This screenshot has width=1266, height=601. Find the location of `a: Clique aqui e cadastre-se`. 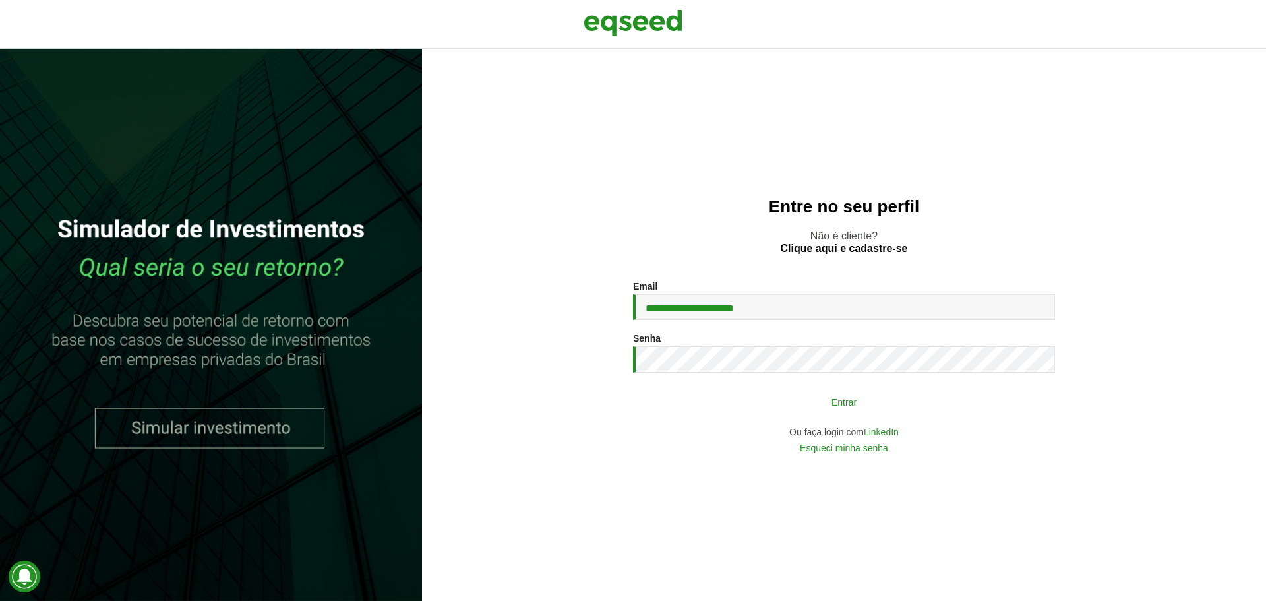

a: Clique aqui e cadastre-se is located at coordinates (844, 249).